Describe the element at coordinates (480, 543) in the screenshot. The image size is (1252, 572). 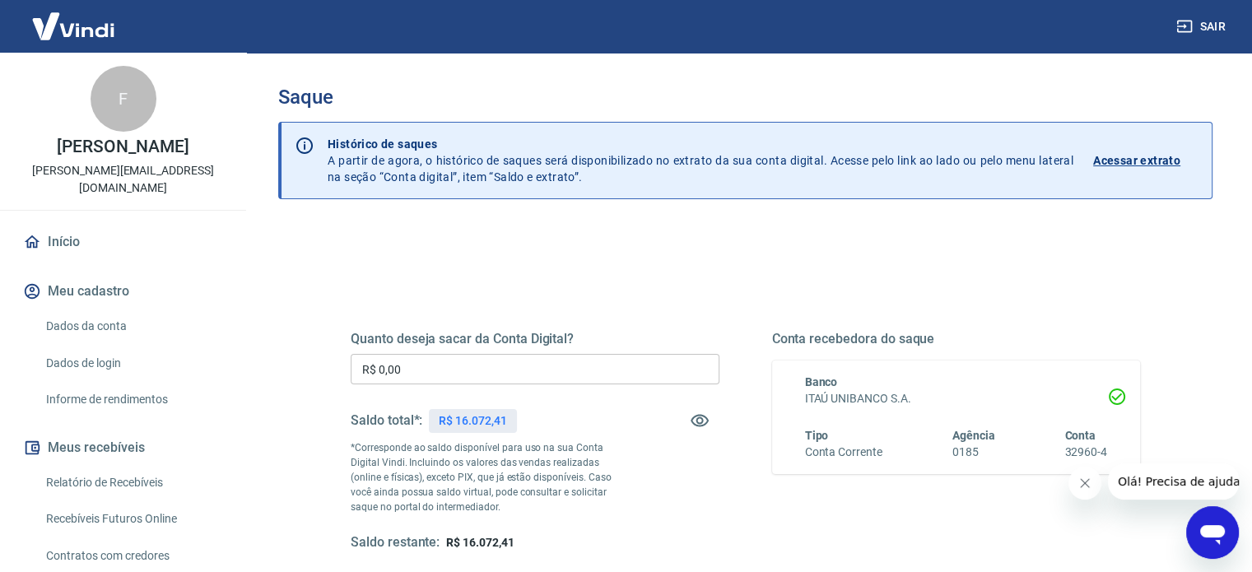
I see `span: R$ 16.072,41` at that location.